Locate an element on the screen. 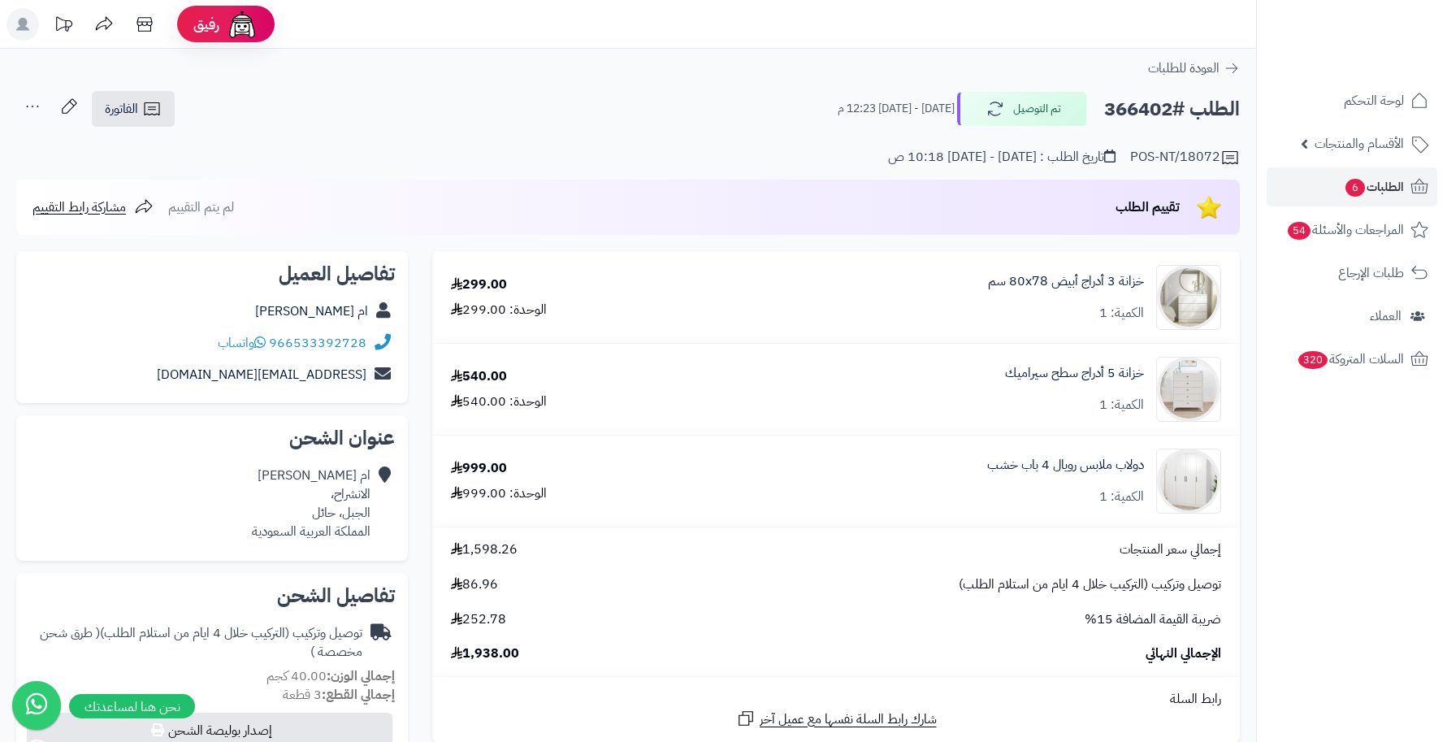 The height and width of the screenshot is (742, 1447). small: 40.00 كجم is located at coordinates (331, 676).